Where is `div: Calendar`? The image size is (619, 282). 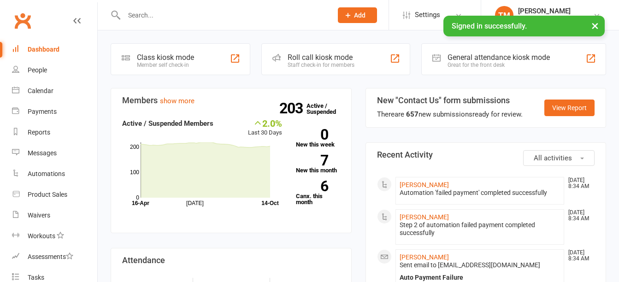
div: Calendar is located at coordinates (41, 91).